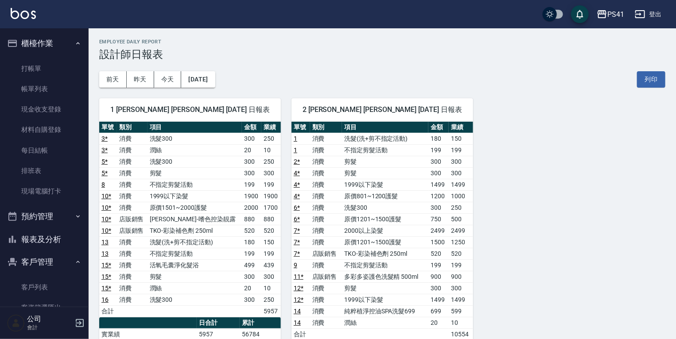 This screenshot has width=676, height=339. I want to click on td: 原價801~1200護髮, so click(385, 196).